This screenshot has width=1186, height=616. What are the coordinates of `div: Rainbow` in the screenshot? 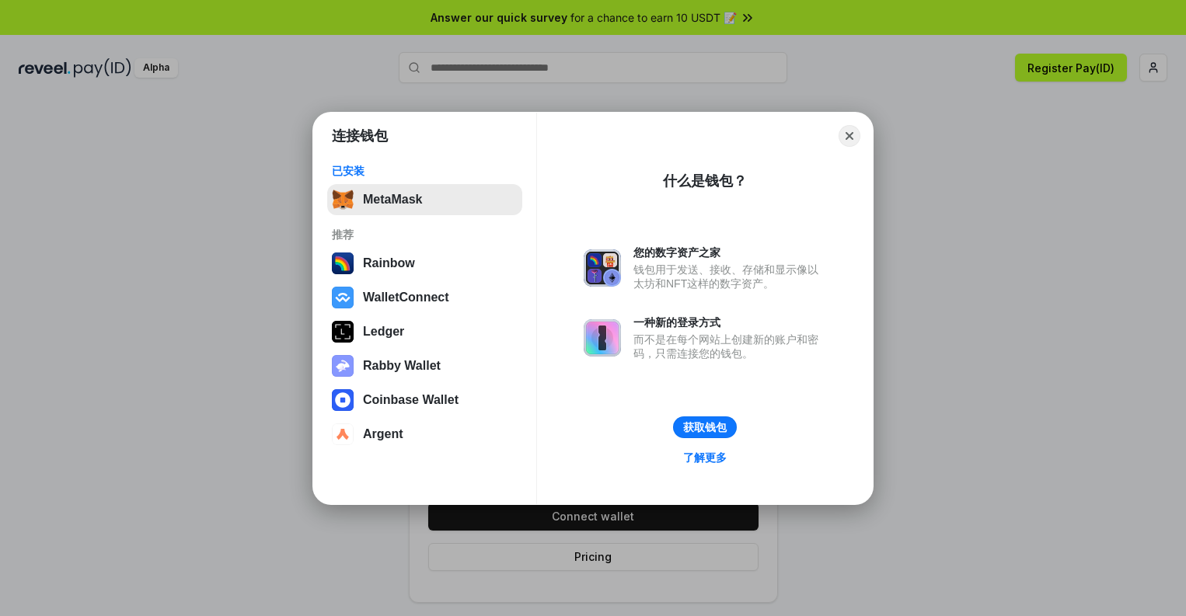 It's located at (389, 263).